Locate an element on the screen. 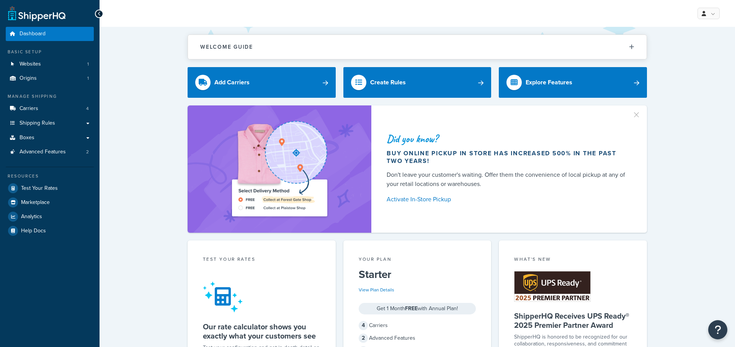  div: What's New is located at coordinates (573, 260).